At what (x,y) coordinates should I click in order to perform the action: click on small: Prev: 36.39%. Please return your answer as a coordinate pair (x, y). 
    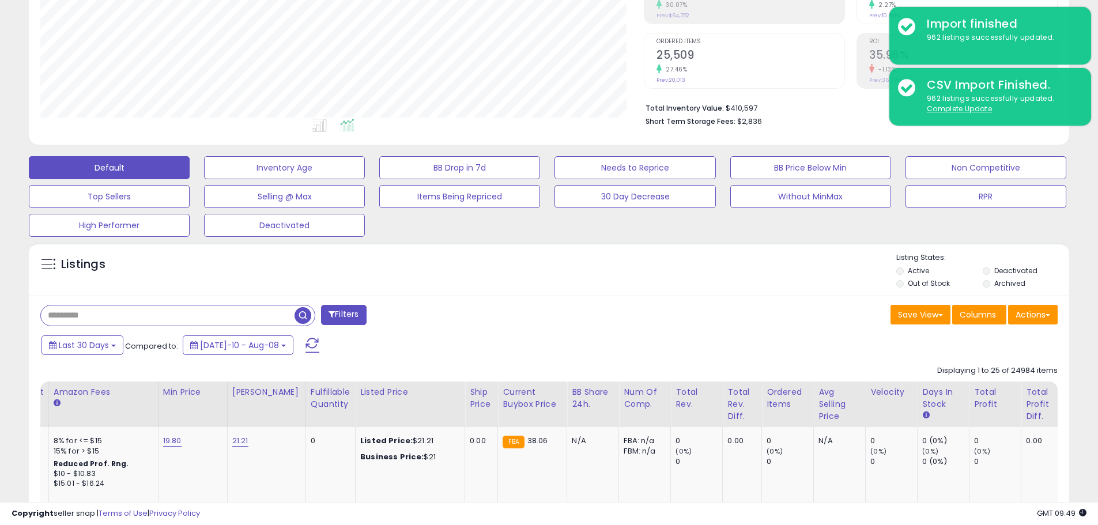
    Looking at the image, I should click on (885, 80).